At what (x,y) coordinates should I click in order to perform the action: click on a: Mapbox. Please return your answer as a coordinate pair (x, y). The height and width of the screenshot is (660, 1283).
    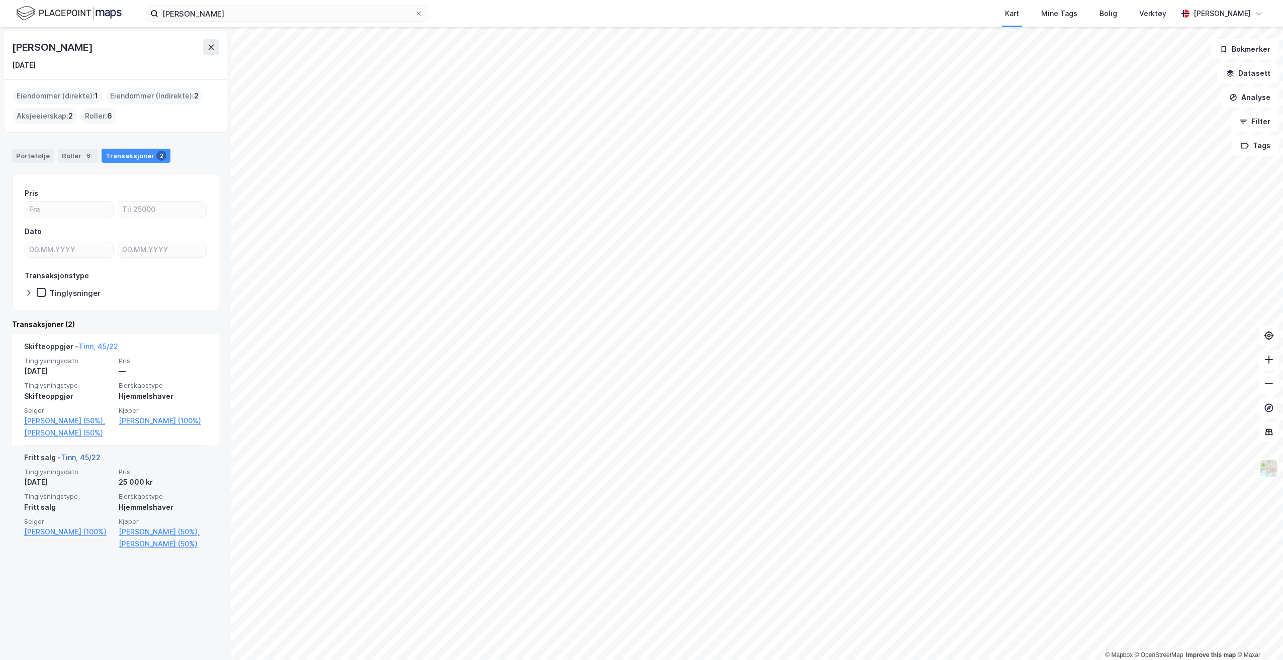
    Looking at the image, I should click on (1118, 655).